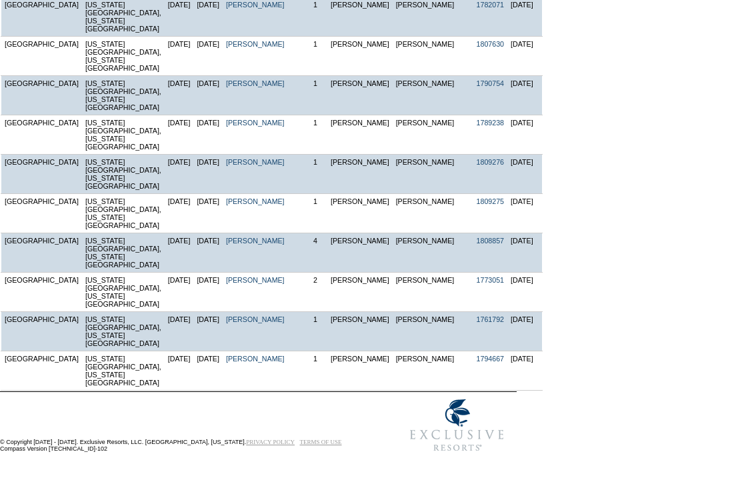 The image size is (746, 478). I want to click on a: 1807630, so click(491, 44).